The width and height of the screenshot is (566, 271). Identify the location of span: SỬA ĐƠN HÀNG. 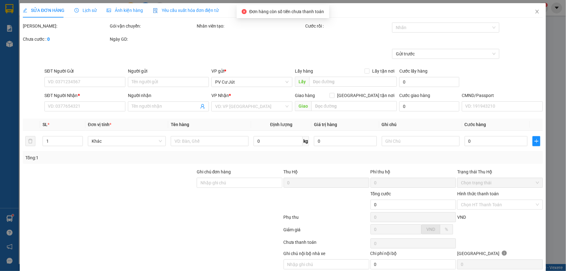
(43, 10).